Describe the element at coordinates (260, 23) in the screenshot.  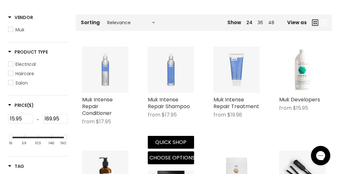
I see `a: 36` at that location.